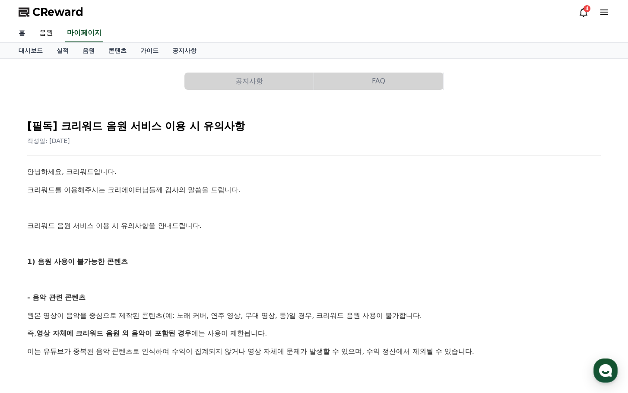 This screenshot has width=628, height=393. I want to click on a: 4, so click(583, 12).